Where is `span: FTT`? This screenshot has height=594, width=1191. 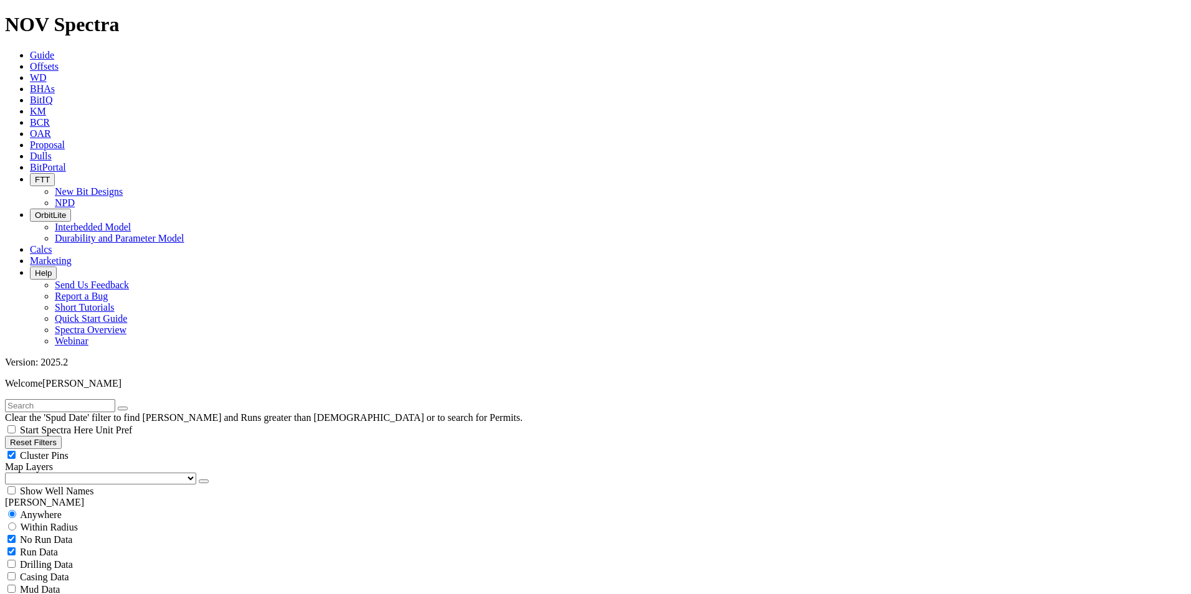 span: FTT is located at coordinates (42, 179).